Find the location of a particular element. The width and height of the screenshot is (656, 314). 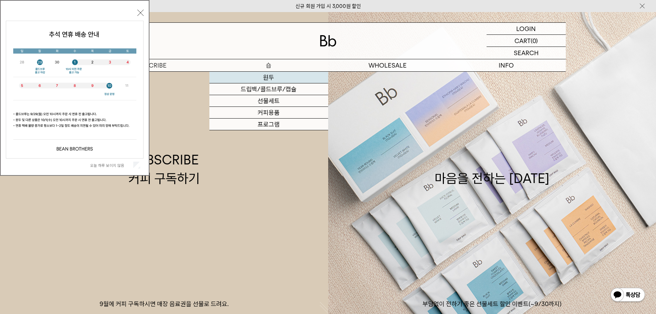

p: 숍 is located at coordinates (269, 65).